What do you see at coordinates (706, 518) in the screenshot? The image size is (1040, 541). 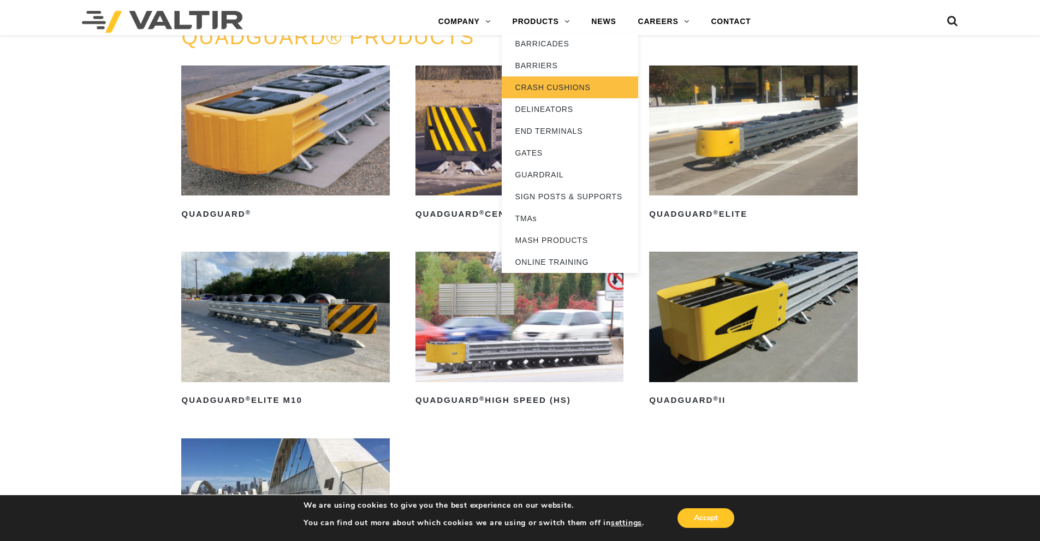 I see `button: Accept` at bounding box center [706, 518].